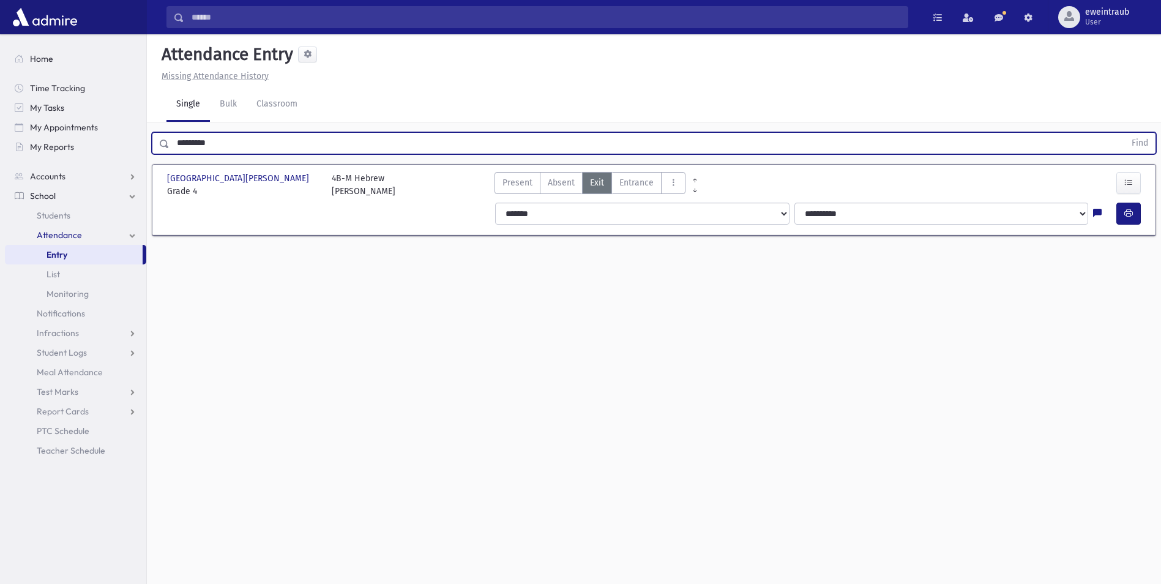 The height and width of the screenshot is (584, 1161). What do you see at coordinates (75, 88) in the screenshot?
I see `a: Time Tracking` at bounding box center [75, 88].